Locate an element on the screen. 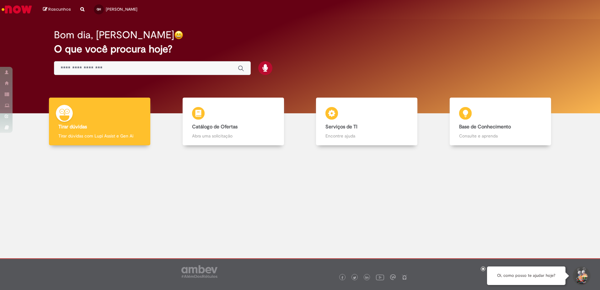 The image size is (600, 290). img: logo_footer_naosei.png is located at coordinates (404, 277).